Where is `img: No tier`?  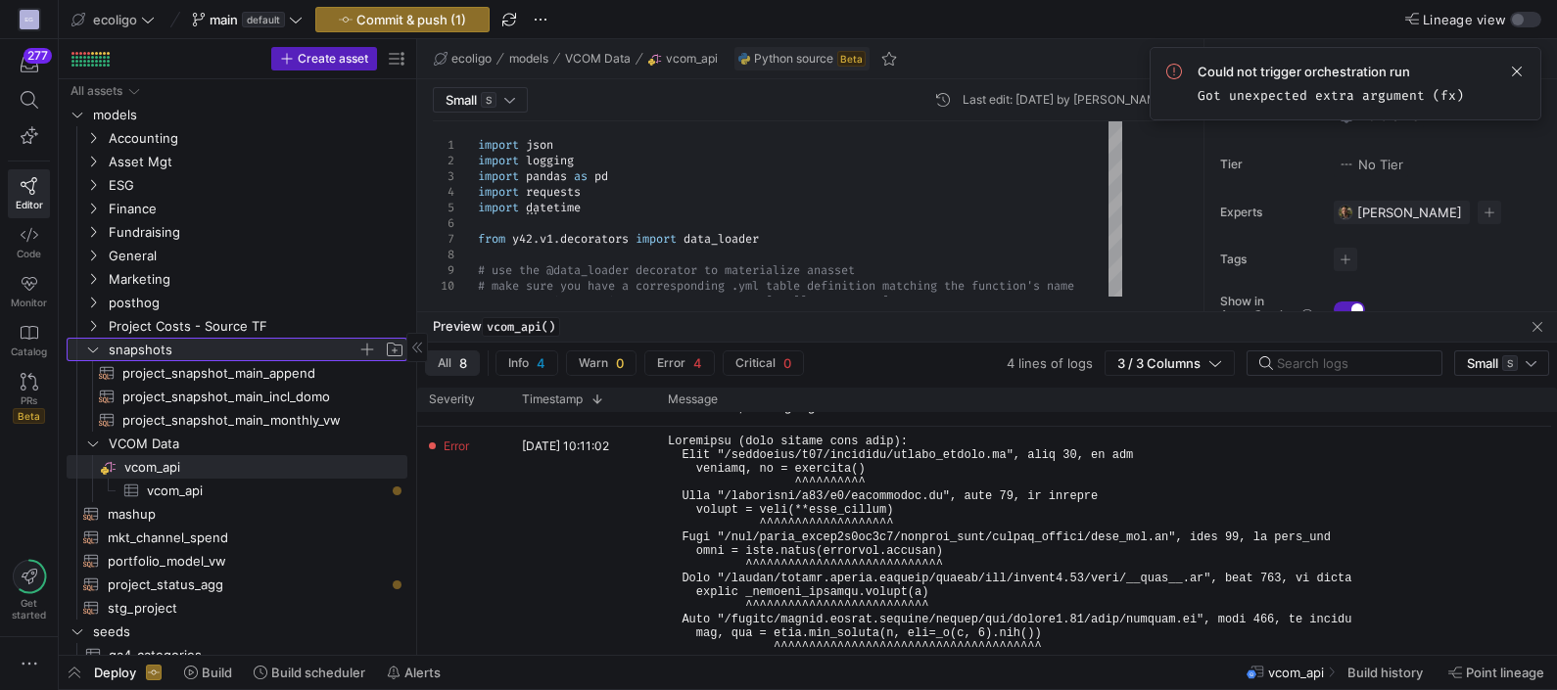
img: No tier is located at coordinates (1346, 164).